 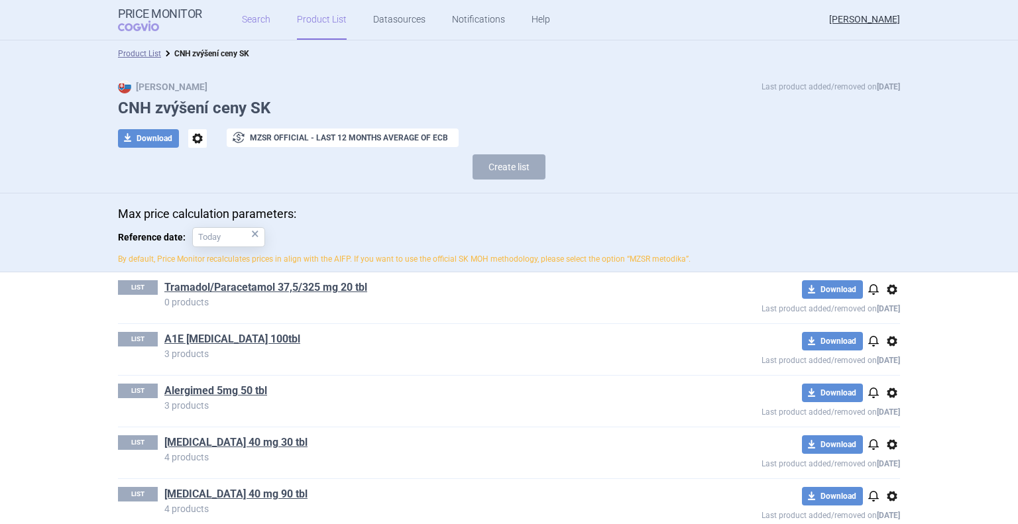 I want to click on h1: CNH zvýšení ceny SK, so click(x=509, y=108).